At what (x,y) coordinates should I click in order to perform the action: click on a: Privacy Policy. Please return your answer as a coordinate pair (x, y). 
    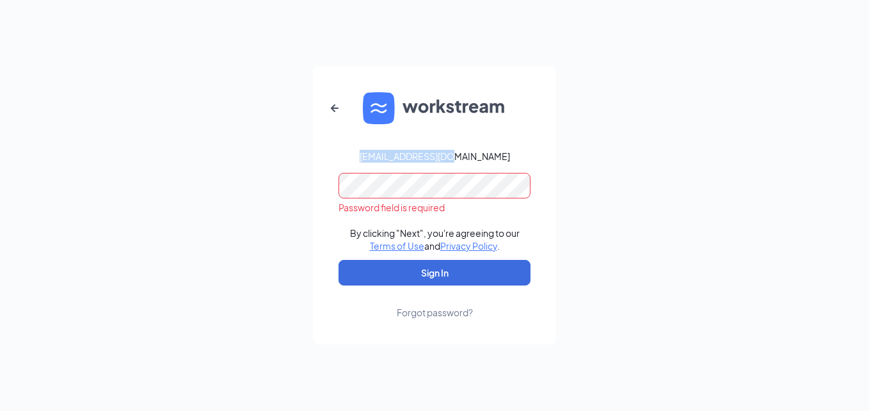
    Looking at the image, I should click on (469, 246).